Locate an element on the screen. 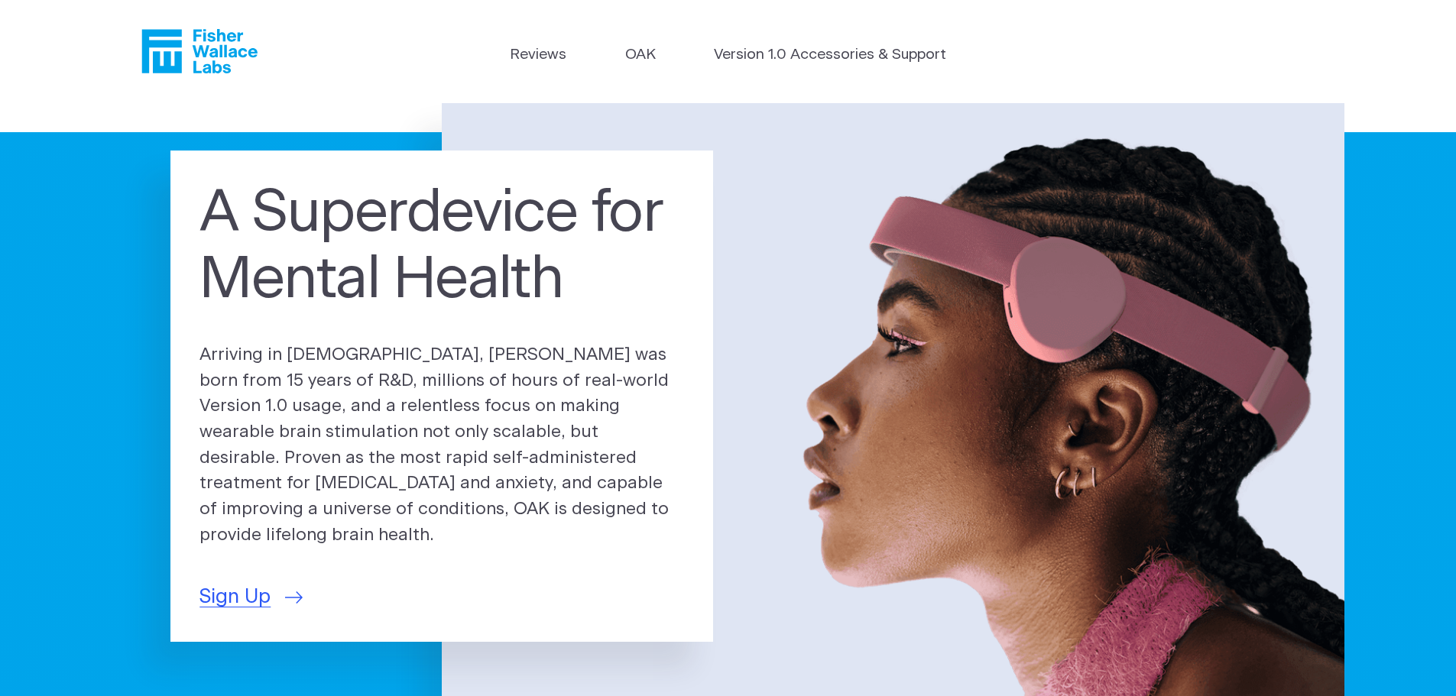 This screenshot has width=1456, height=696. a: Sign Up is located at coordinates (251, 597).